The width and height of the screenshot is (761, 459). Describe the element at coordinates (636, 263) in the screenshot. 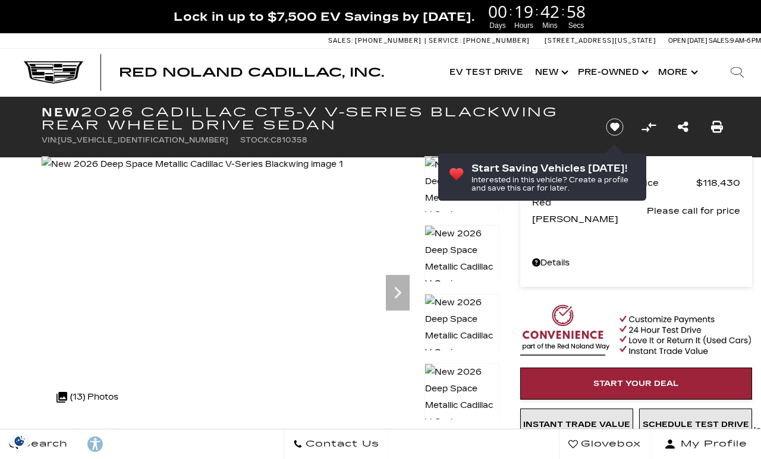

I see `a: Details` at that location.